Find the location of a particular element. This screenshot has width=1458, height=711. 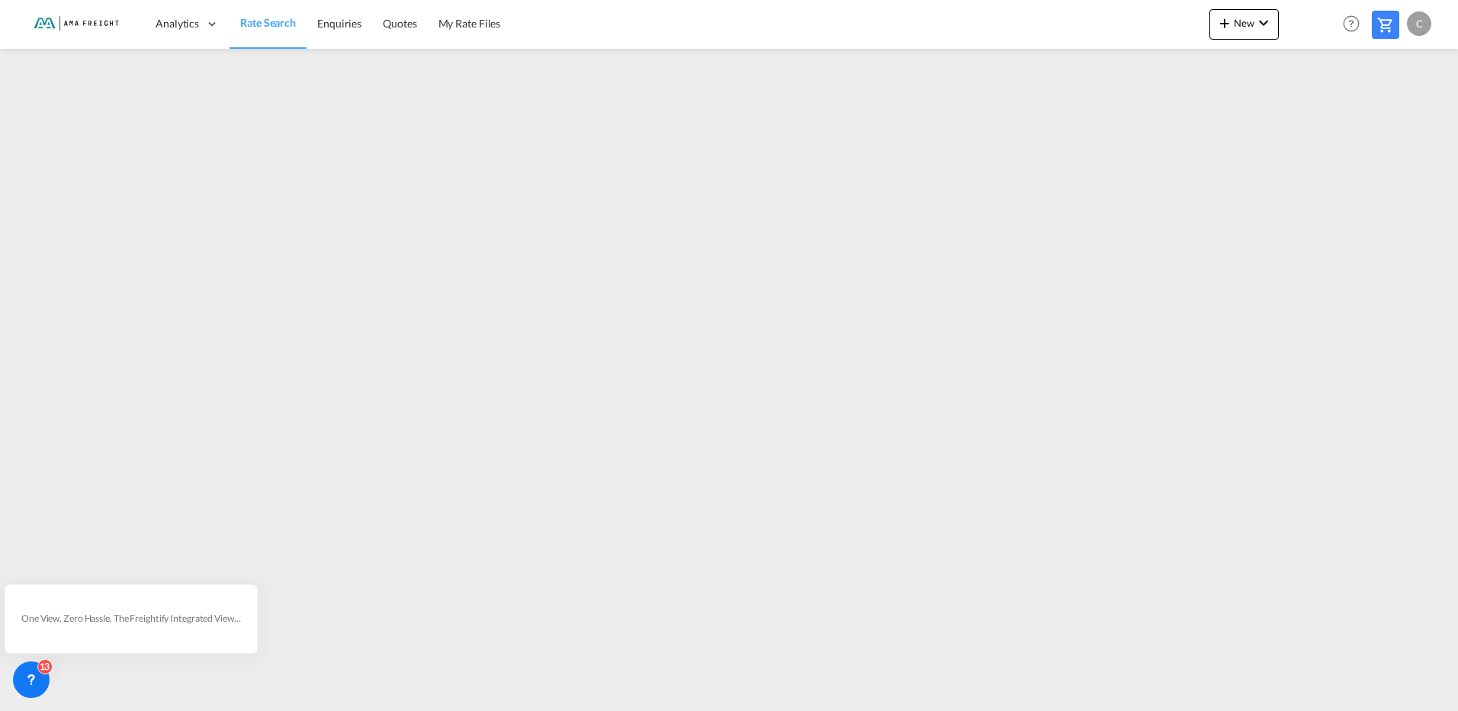

span: Rate Search is located at coordinates (268, 22).